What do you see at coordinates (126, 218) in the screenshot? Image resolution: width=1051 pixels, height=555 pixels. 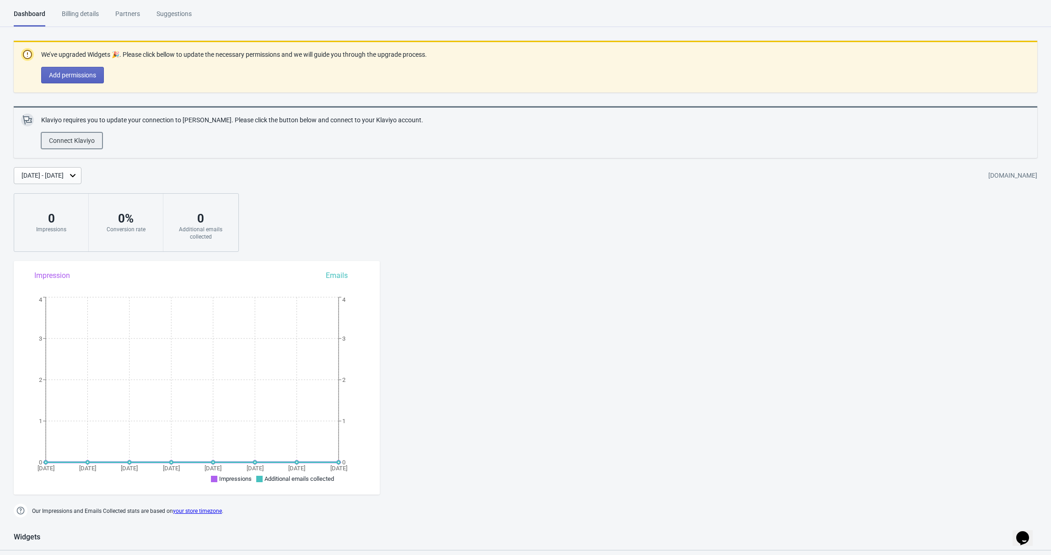 I see `div: 0 %` at bounding box center [126, 218].